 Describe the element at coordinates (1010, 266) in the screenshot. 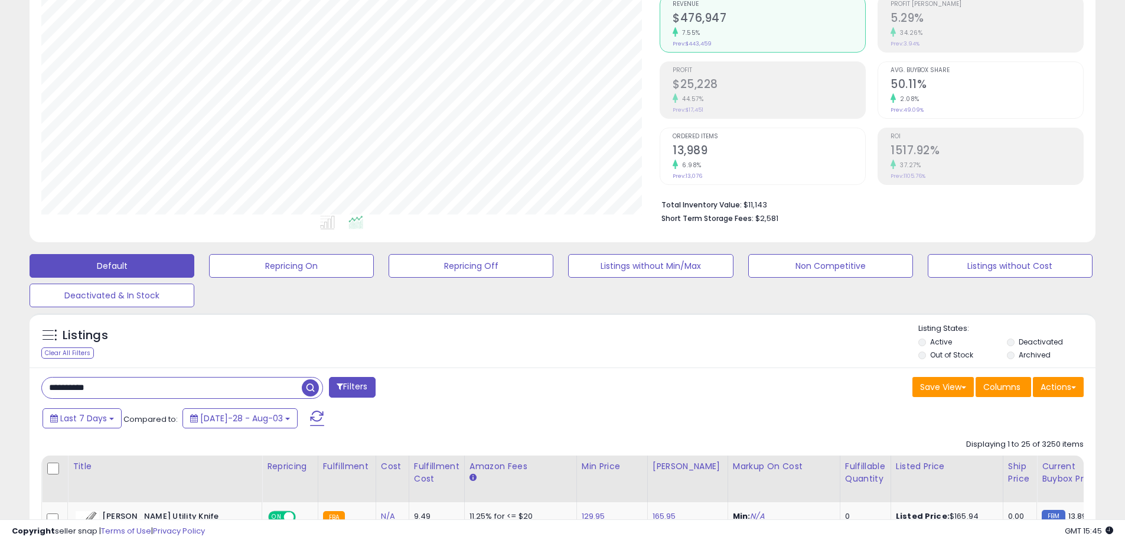

I see `button: Listings without Cost` at that location.